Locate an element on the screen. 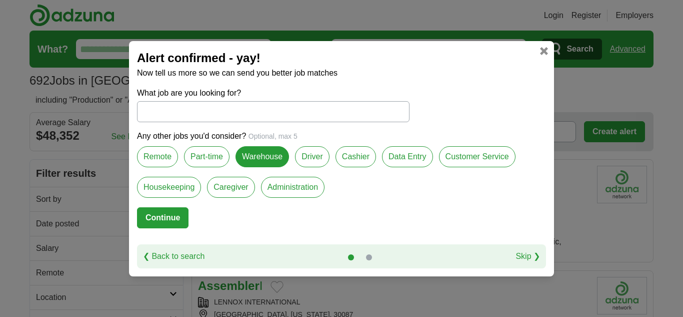 Image resolution: width=683 pixels, height=317 pixels. label: What job are you looking for? is located at coordinates (273, 93).